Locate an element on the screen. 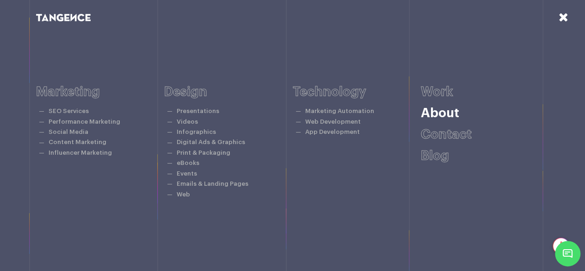  h6: Design is located at coordinates (229, 92).